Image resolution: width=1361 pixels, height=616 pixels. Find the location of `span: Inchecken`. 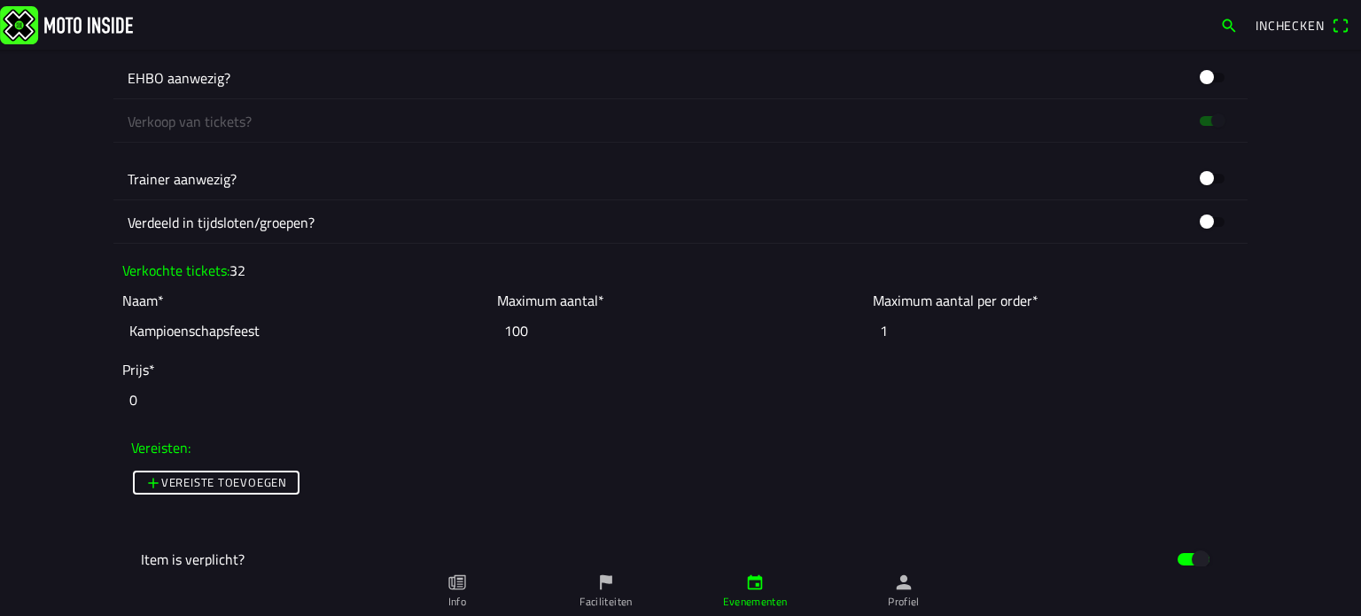

span: Inchecken is located at coordinates (1290, 25).